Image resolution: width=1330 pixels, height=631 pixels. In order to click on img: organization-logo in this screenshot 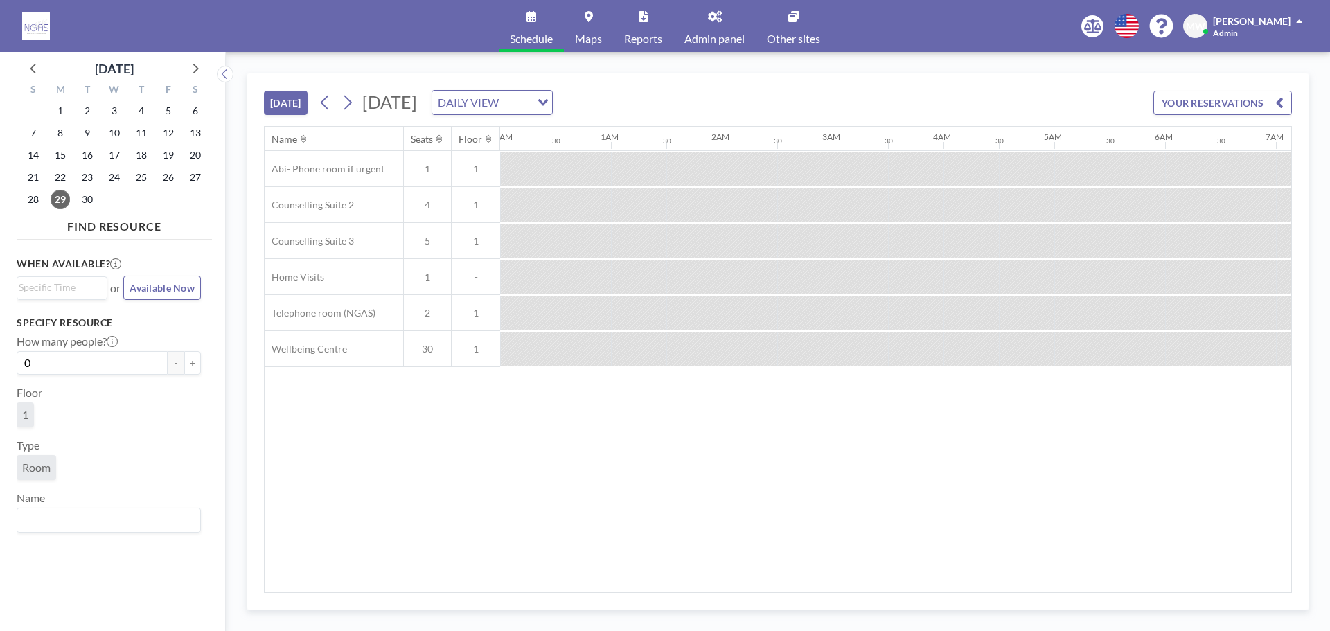, I will do `click(36, 26)`.